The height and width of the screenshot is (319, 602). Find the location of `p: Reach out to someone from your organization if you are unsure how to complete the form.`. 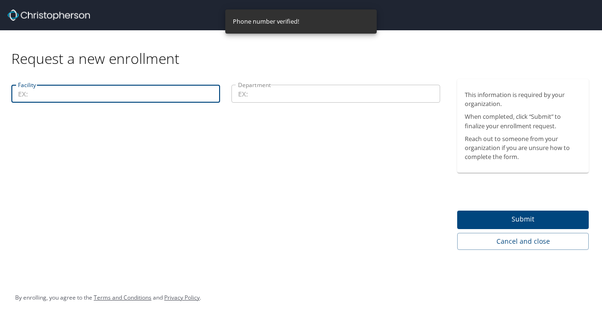

p: Reach out to someone from your organization if you are unsure how to complete the form. is located at coordinates (523, 148).